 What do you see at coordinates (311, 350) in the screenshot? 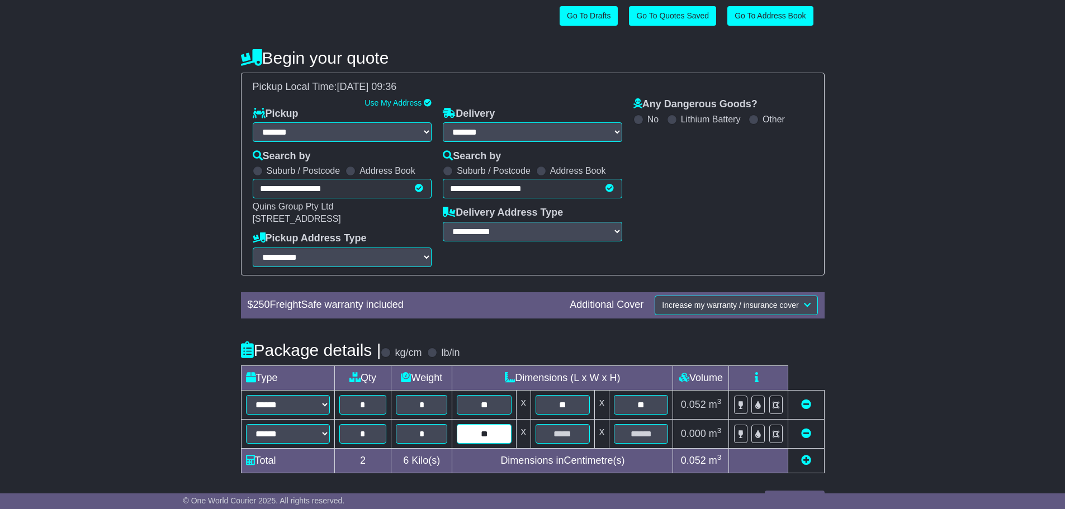
I see `h4: Package details |` at bounding box center [311, 350].